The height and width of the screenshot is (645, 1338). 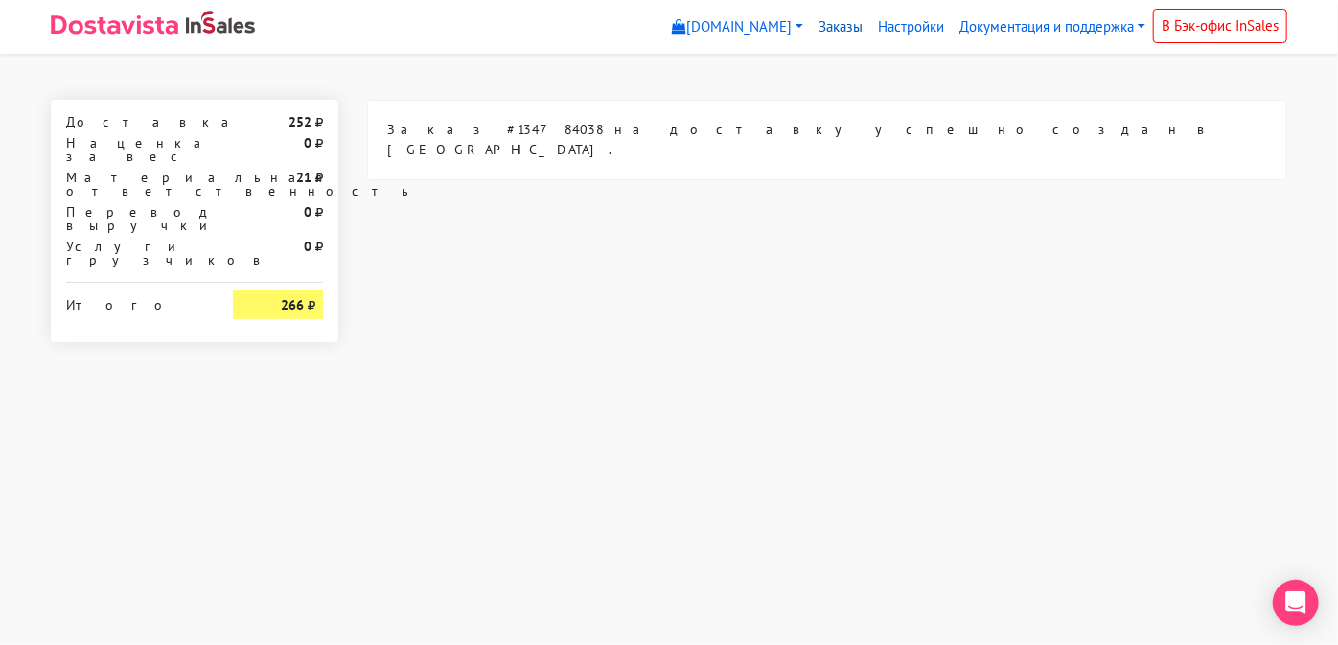 I want to click on div: Open Intercom Messenger, so click(x=1296, y=603).